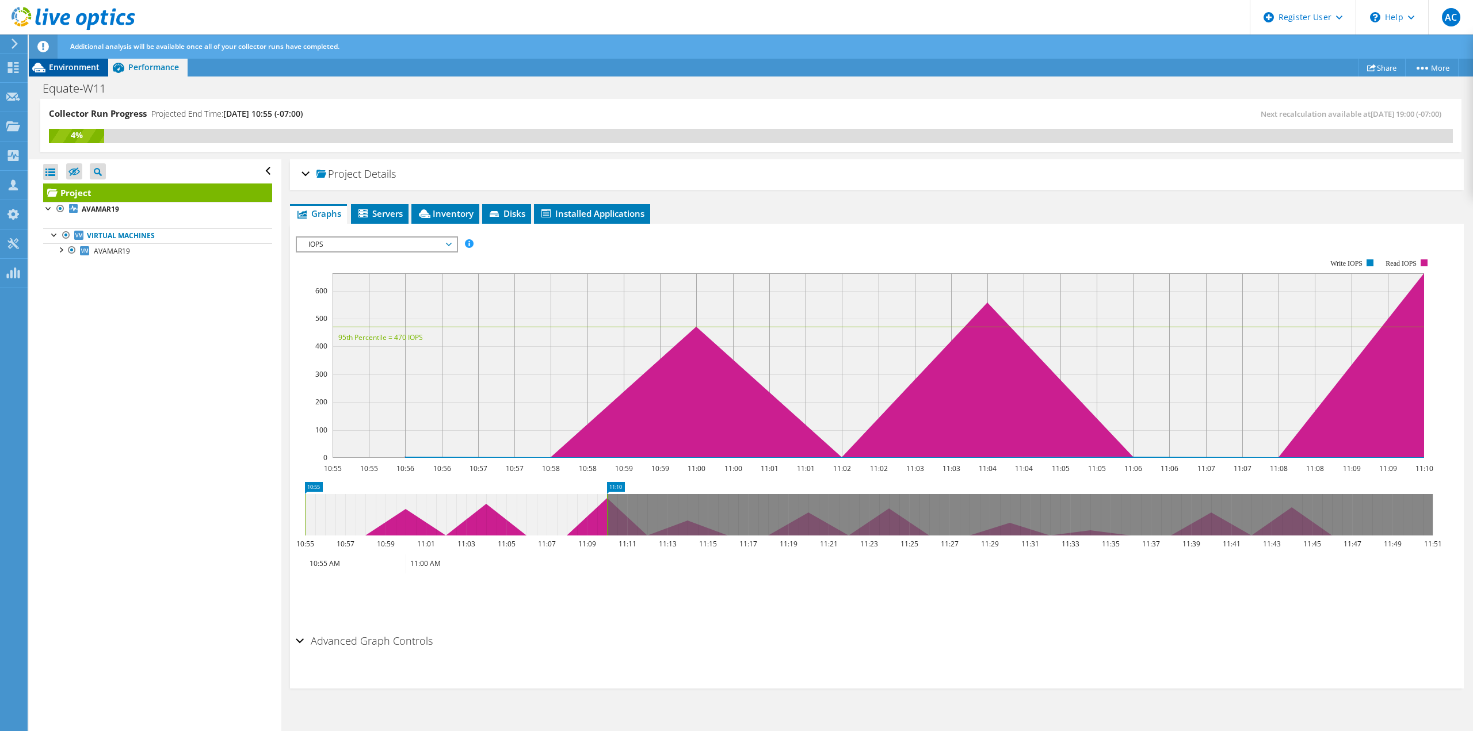 This screenshot has width=1473, height=731. What do you see at coordinates (380, 174) in the screenshot?
I see `span: Details` at bounding box center [380, 174].